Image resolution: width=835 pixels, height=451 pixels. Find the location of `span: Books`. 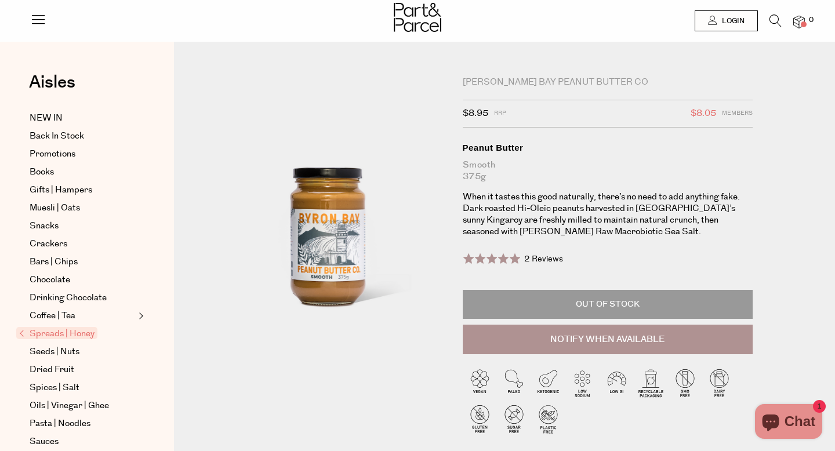

span: Books is located at coordinates (42, 172).